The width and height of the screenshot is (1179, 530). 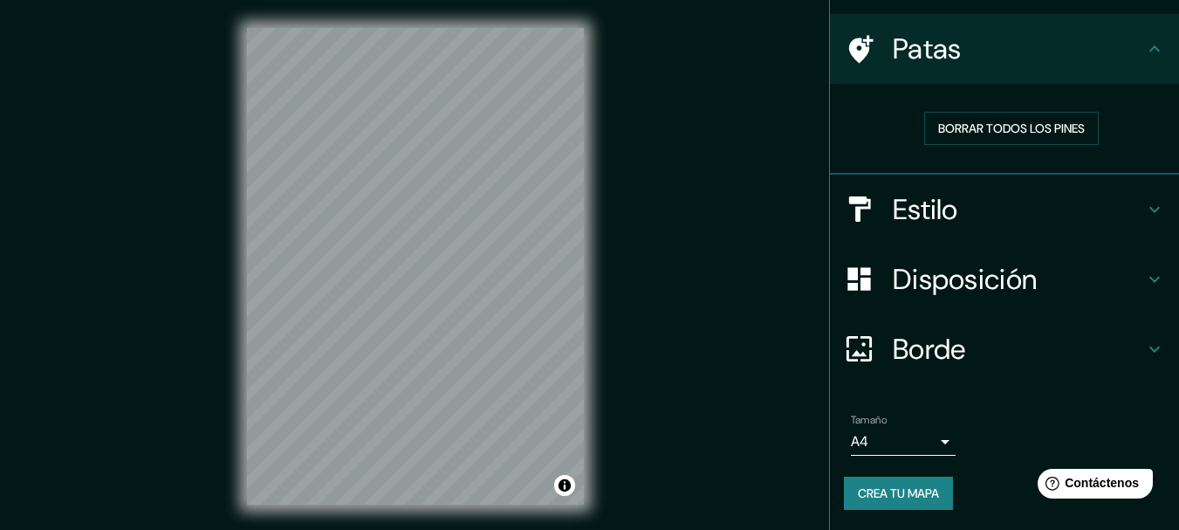 What do you see at coordinates (965, 279) in the screenshot?
I see `font: Disposición` at bounding box center [965, 279].